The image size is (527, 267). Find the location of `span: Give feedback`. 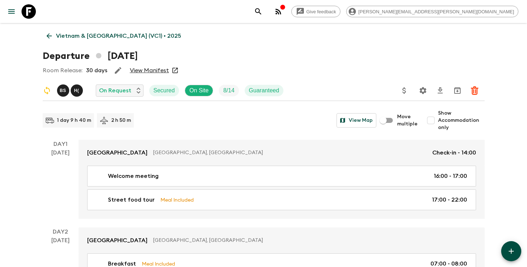

span: Give feedback is located at coordinates (321, 11).